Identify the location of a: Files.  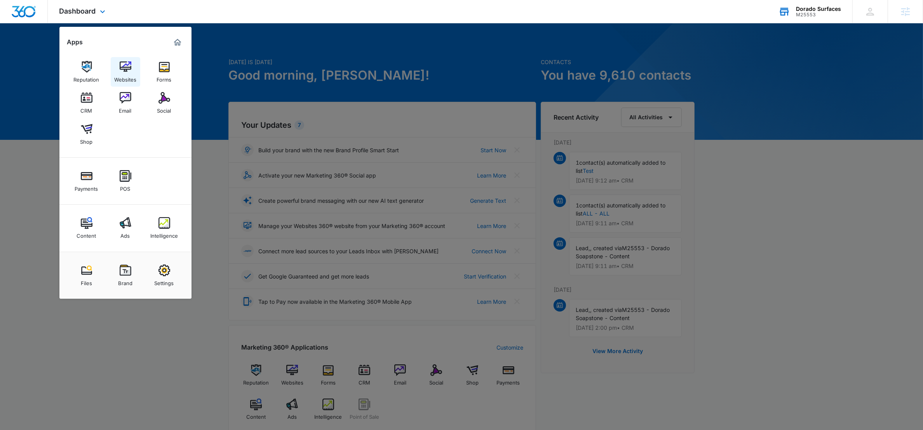
(87, 275).